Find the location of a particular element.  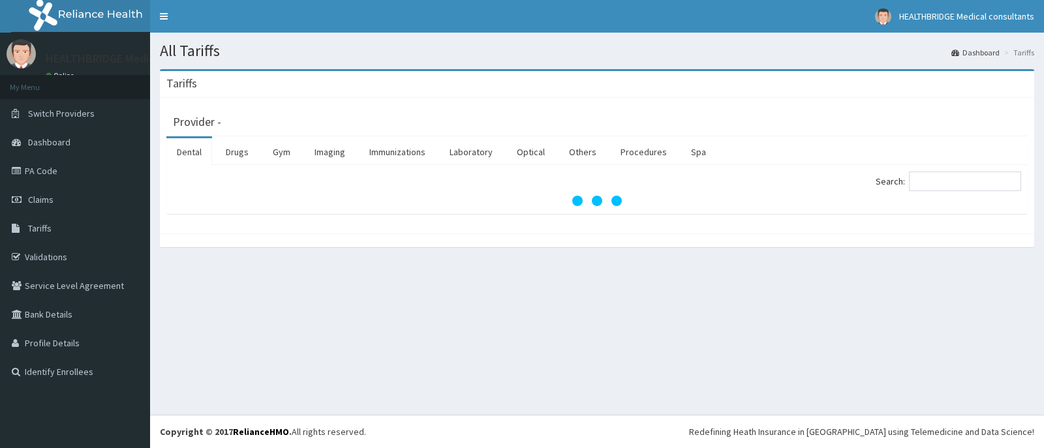

a: Others is located at coordinates (583, 152).